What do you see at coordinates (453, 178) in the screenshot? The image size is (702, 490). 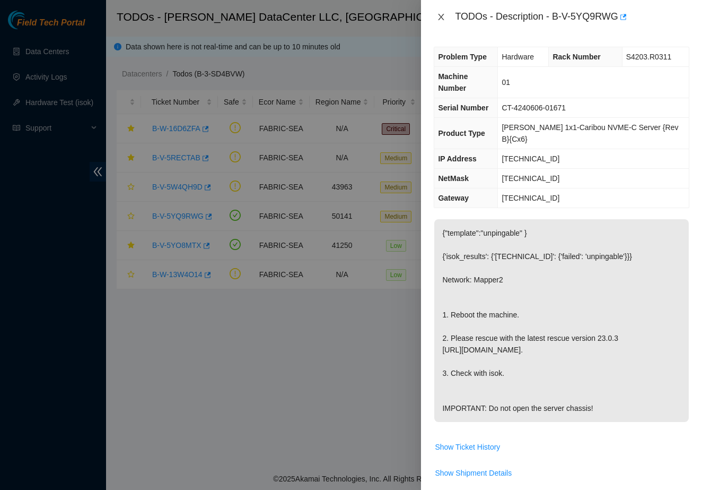 I see `span: NetMask` at bounding box center [453, 178].